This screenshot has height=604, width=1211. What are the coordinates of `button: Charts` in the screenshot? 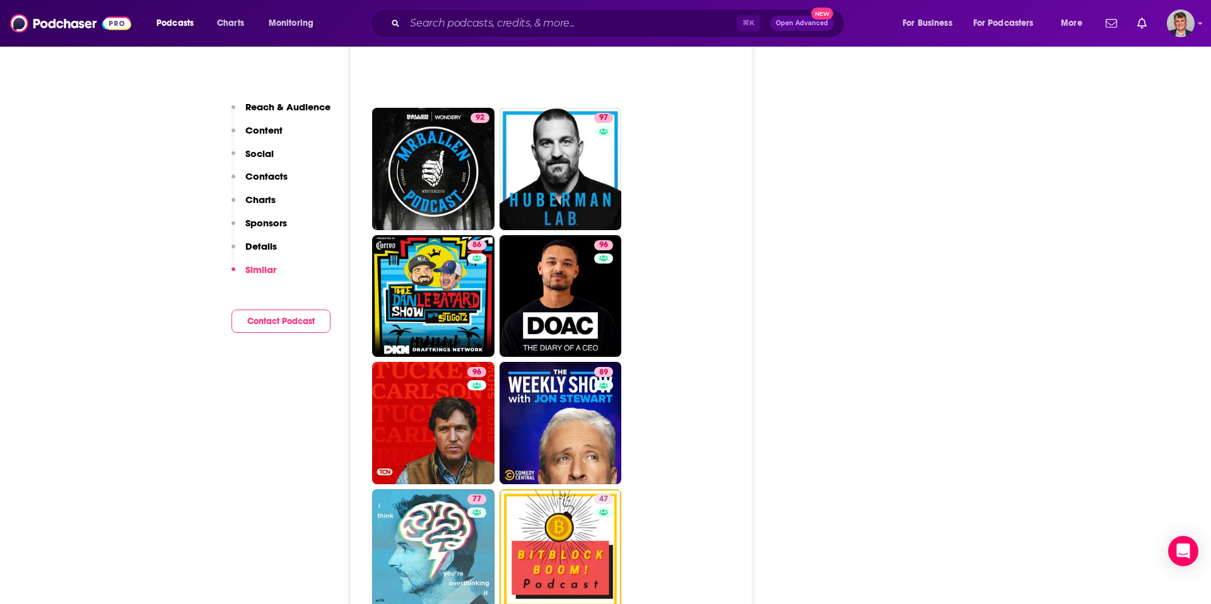 It's located at (254, 205).